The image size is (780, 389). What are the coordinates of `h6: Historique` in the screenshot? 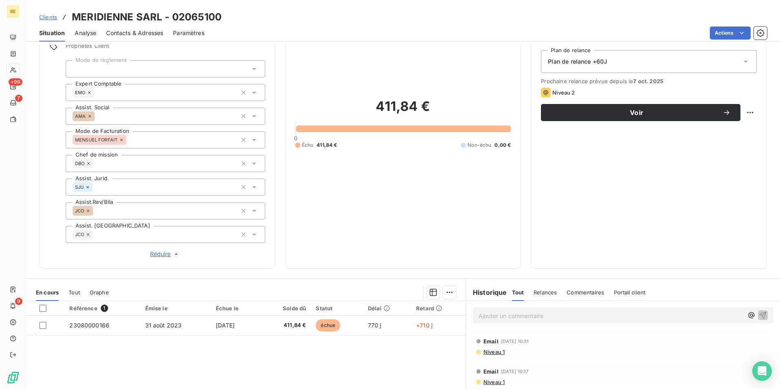 It's located at (486, 292).